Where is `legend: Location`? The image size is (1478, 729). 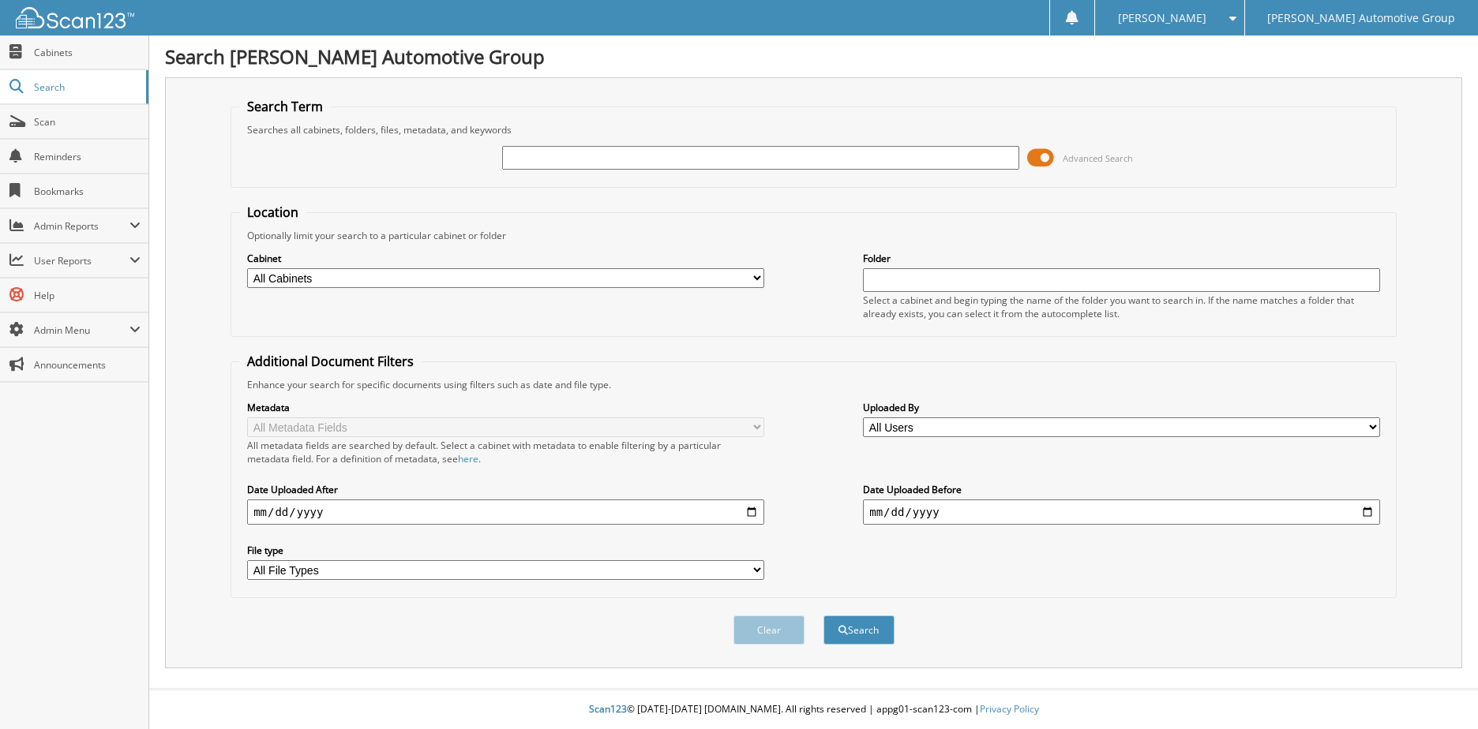
legend: Location is located at coordinates (272, 212).